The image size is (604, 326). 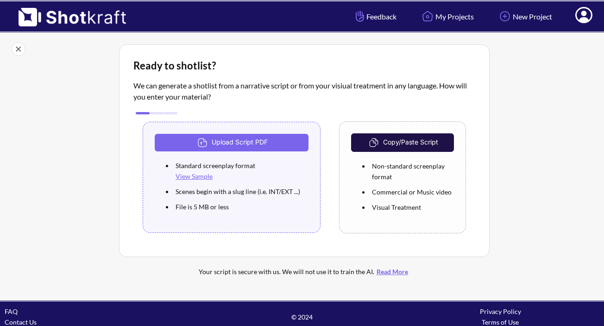 What do you see at coordinates (447, 16) in the screenshot?
I see `a: My Projects` at bounding box center [447, 16].